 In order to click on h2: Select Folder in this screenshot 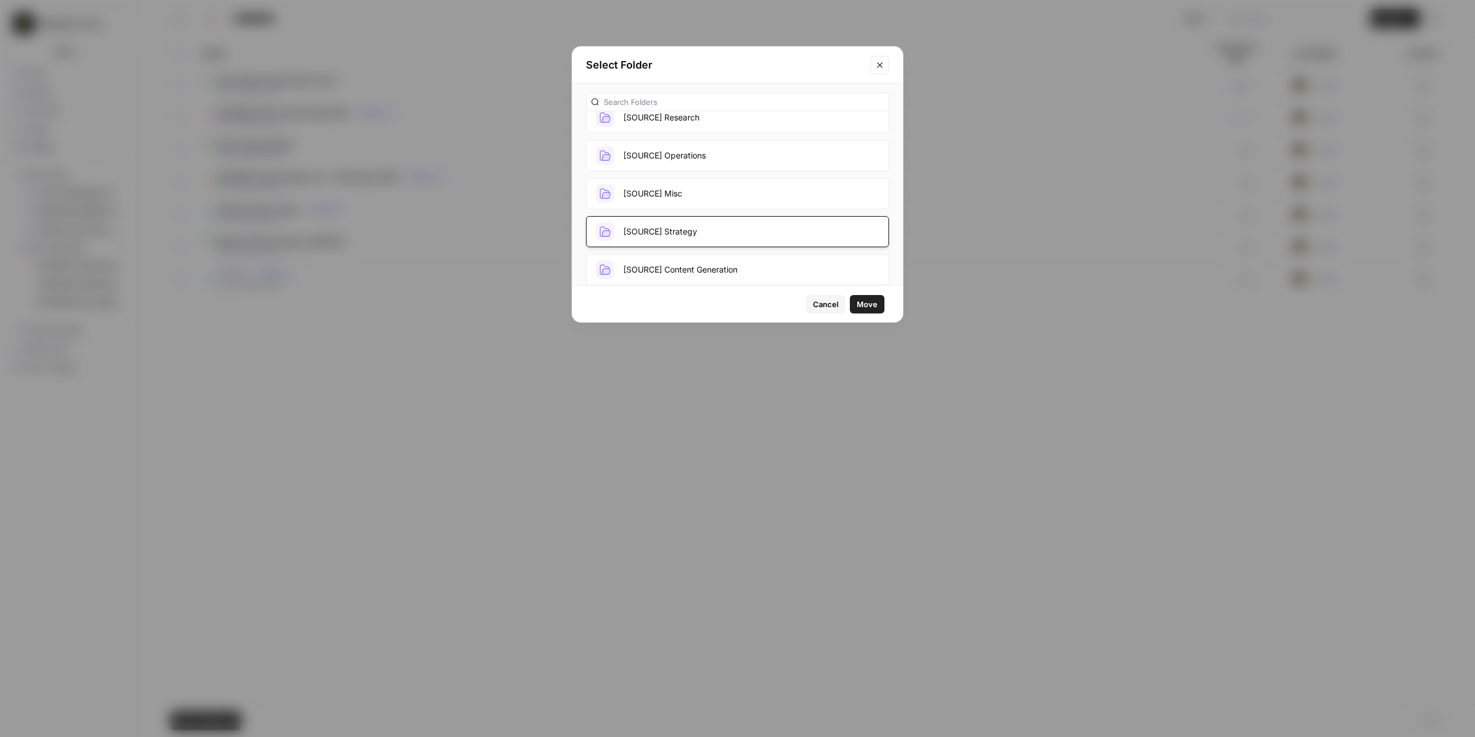, I will do `click(725, 65)`.